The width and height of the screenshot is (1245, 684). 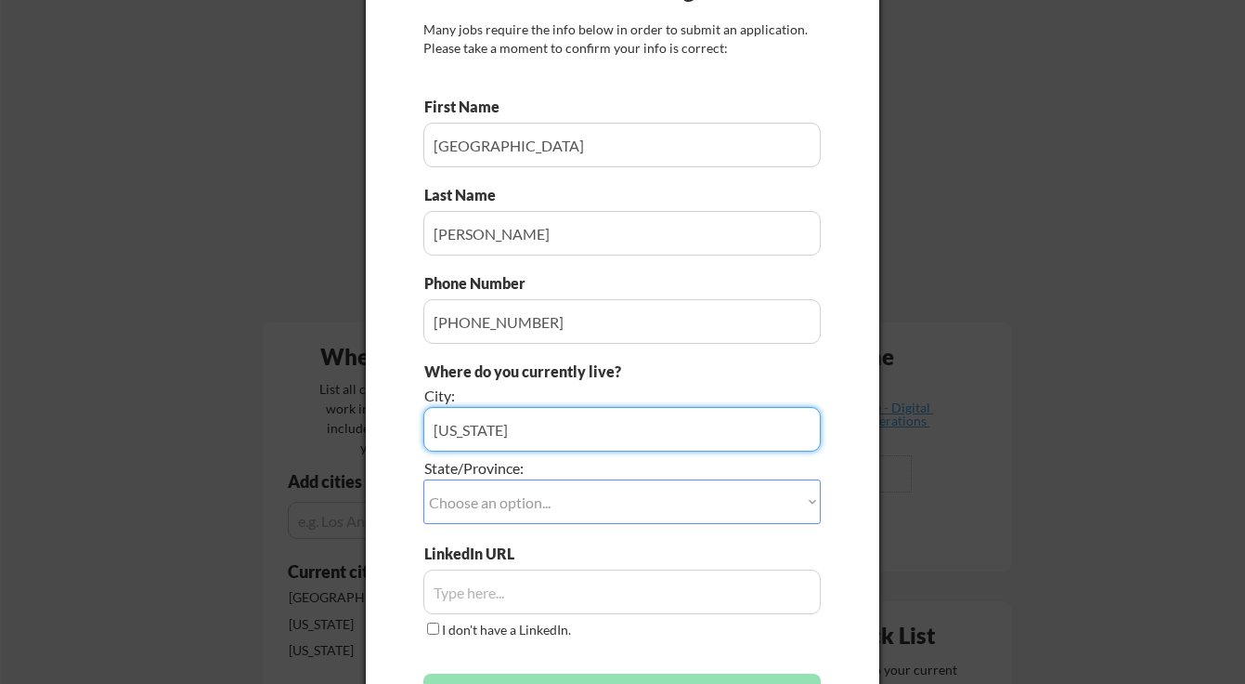 What do you see at coordinates (570, 468) in the screenshot?
I see `div: State/Province:` at bounding box center [570, 468].